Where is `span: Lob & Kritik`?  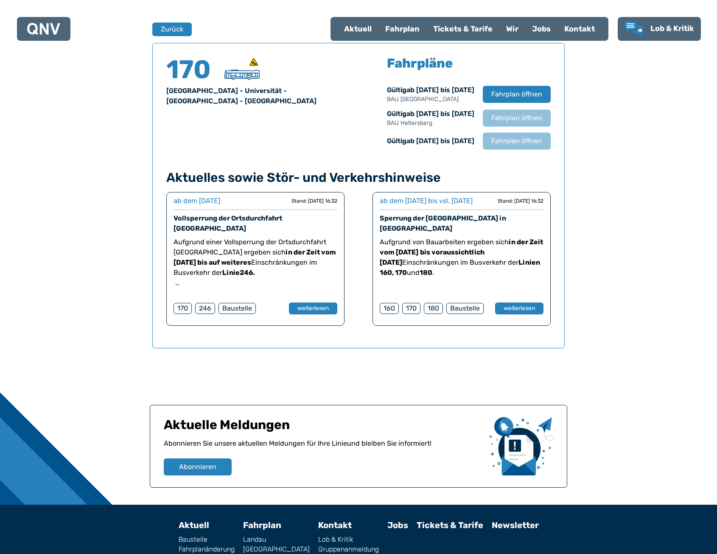
span: Lob & Kritik is located at coordinates (672, 28).